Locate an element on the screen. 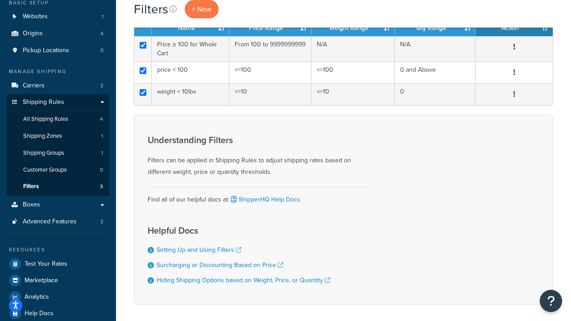 The image size is (571, 321). a: Hiding Shipping Options based on Weight, Price, or Quantity is located at coordinates (243, 280).